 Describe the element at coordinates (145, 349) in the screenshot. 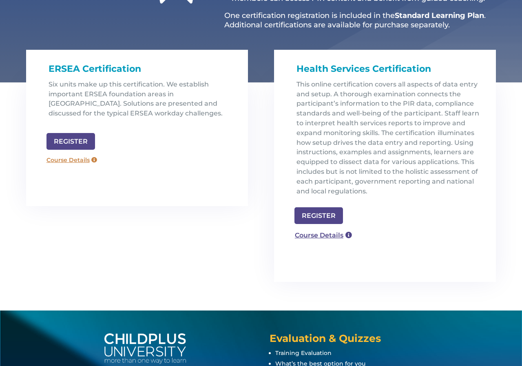

I see `img: white-cpu-wordmark` at that location.